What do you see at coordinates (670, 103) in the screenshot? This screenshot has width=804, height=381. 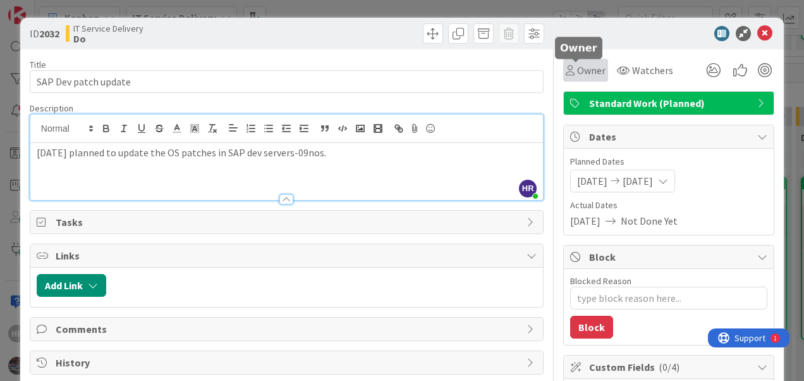 I see `span: Standard Work (Planned)` at bounding box center [670, 103].